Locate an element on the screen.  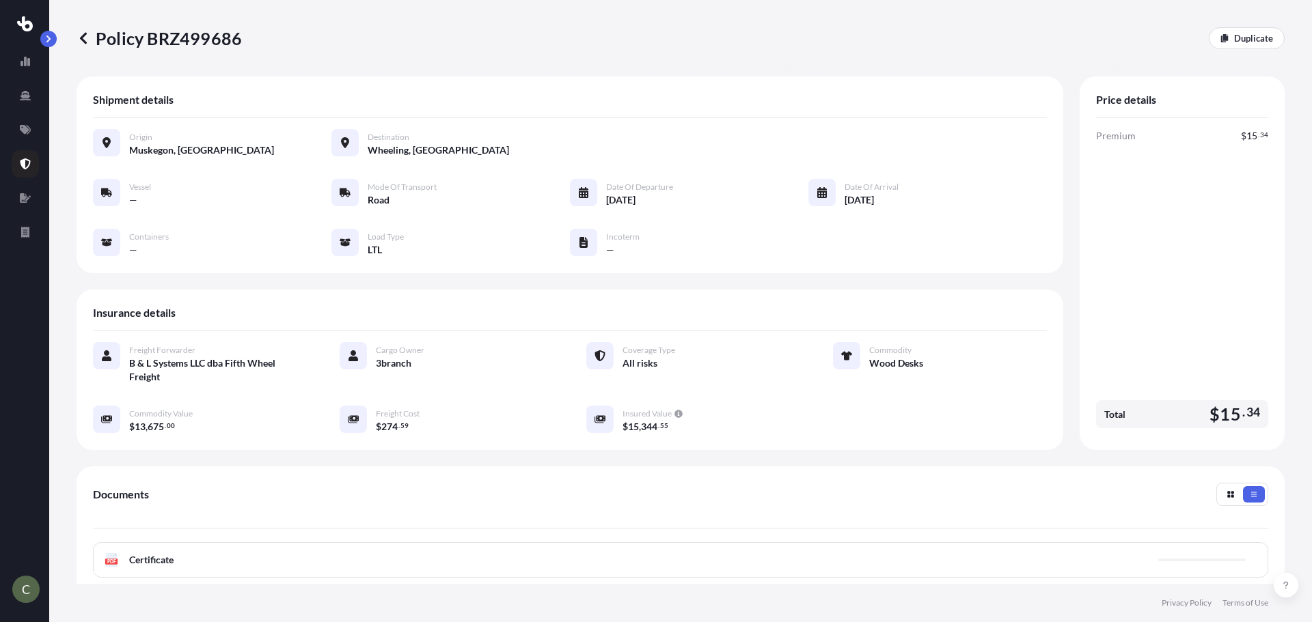
span: Incoterm is located at coordinates (622, 237).